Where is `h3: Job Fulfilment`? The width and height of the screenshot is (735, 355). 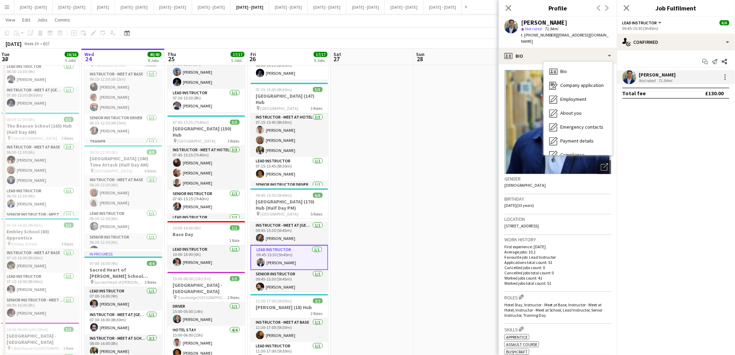 h3: Job Fulfilment is located at coordinates (676, 8).